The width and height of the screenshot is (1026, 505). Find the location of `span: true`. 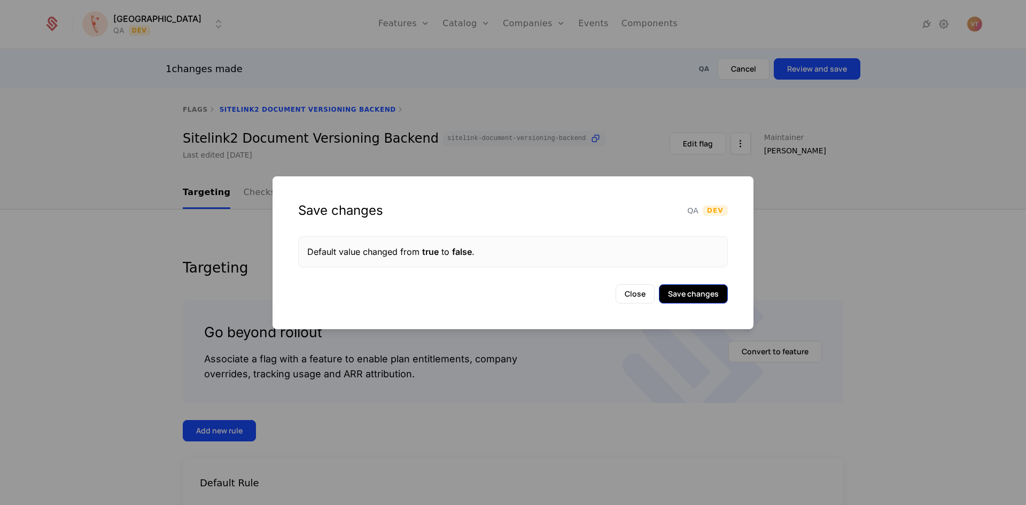

span: true is located at coordinates (430, 252).